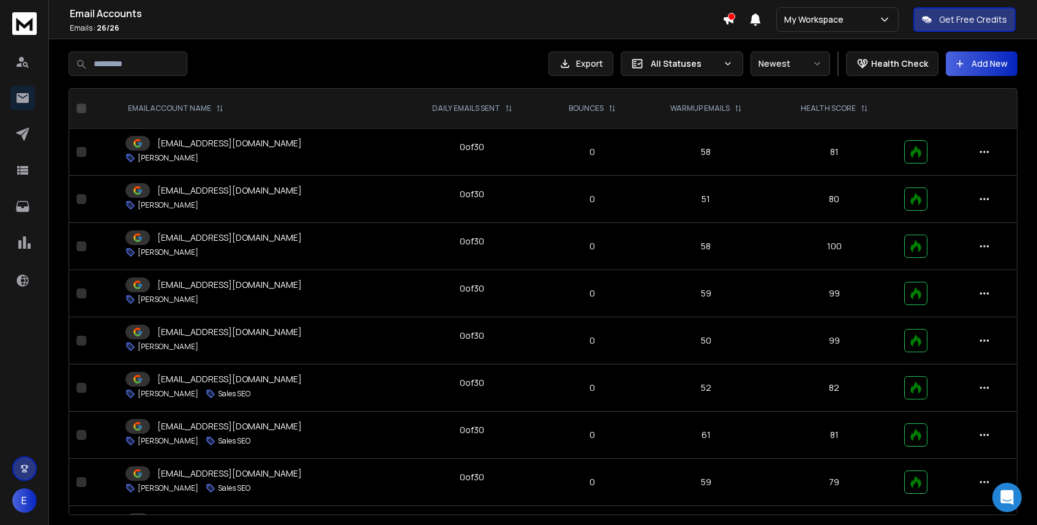  What do you see at coordinates (466, 108) in the screenshot?
I see `p: DAILY EMAILS SENT` at bounding box center [466, 108].